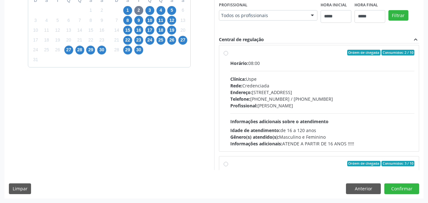 The image size is (428, 203). Describe the element at coordinates (161, 20) in the screenshot. I see `span: quinta-feira, 11 de setembro de 2025` at that location.